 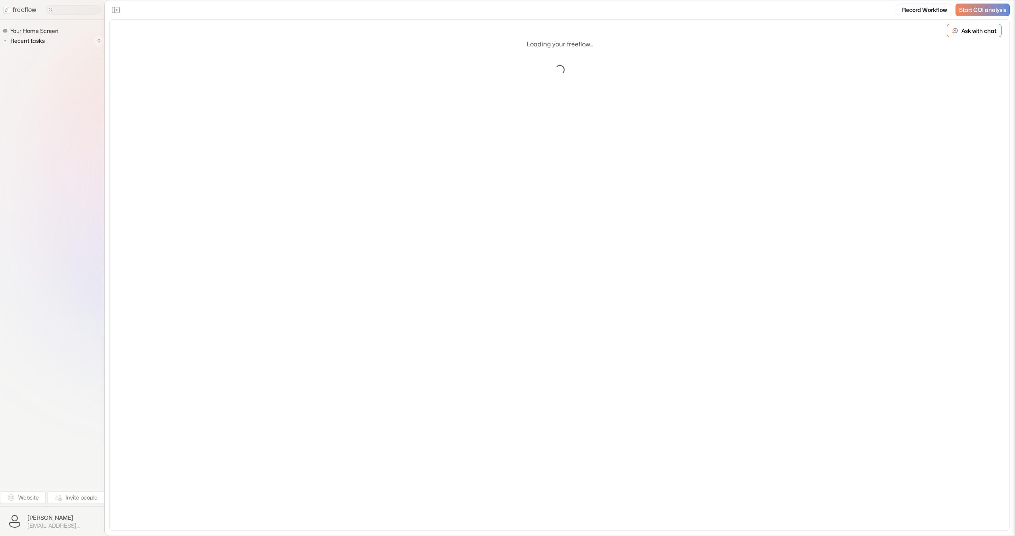 I want to click on p: freeflow, so click(x=25, y=10).